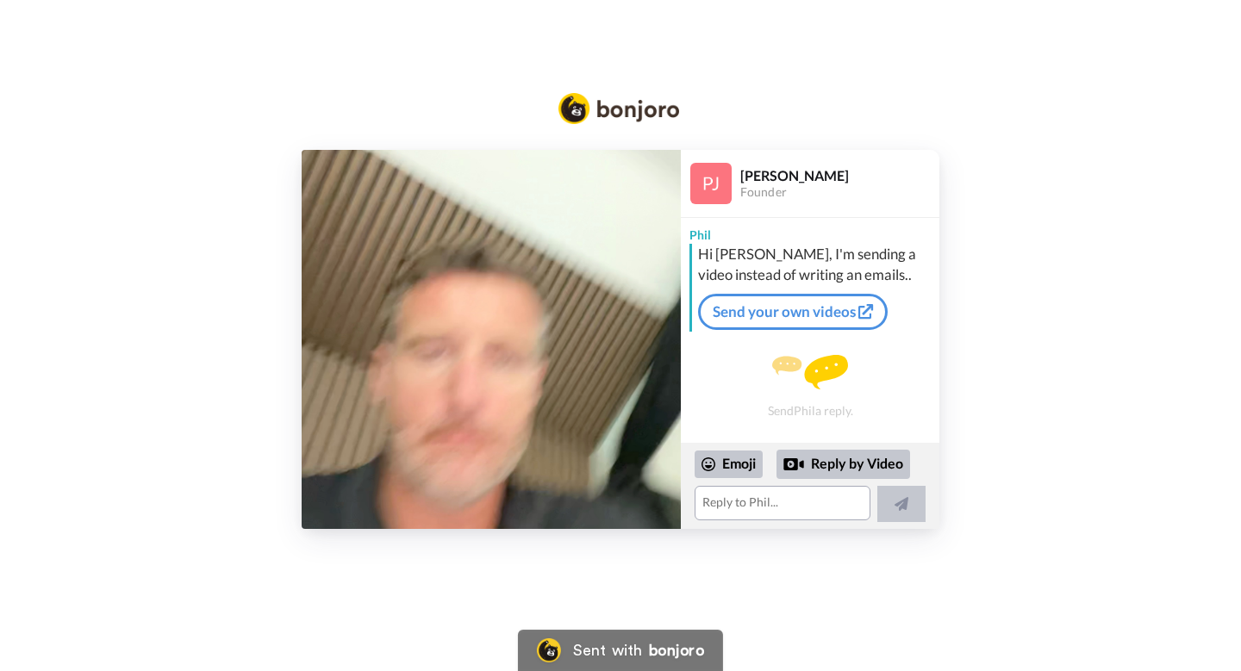 The height and width of the screenshot is (671, 1241). Describe the element at coordinates (810, 386) in the screenshot. I see `div: Send Phil a reply.` at that location.